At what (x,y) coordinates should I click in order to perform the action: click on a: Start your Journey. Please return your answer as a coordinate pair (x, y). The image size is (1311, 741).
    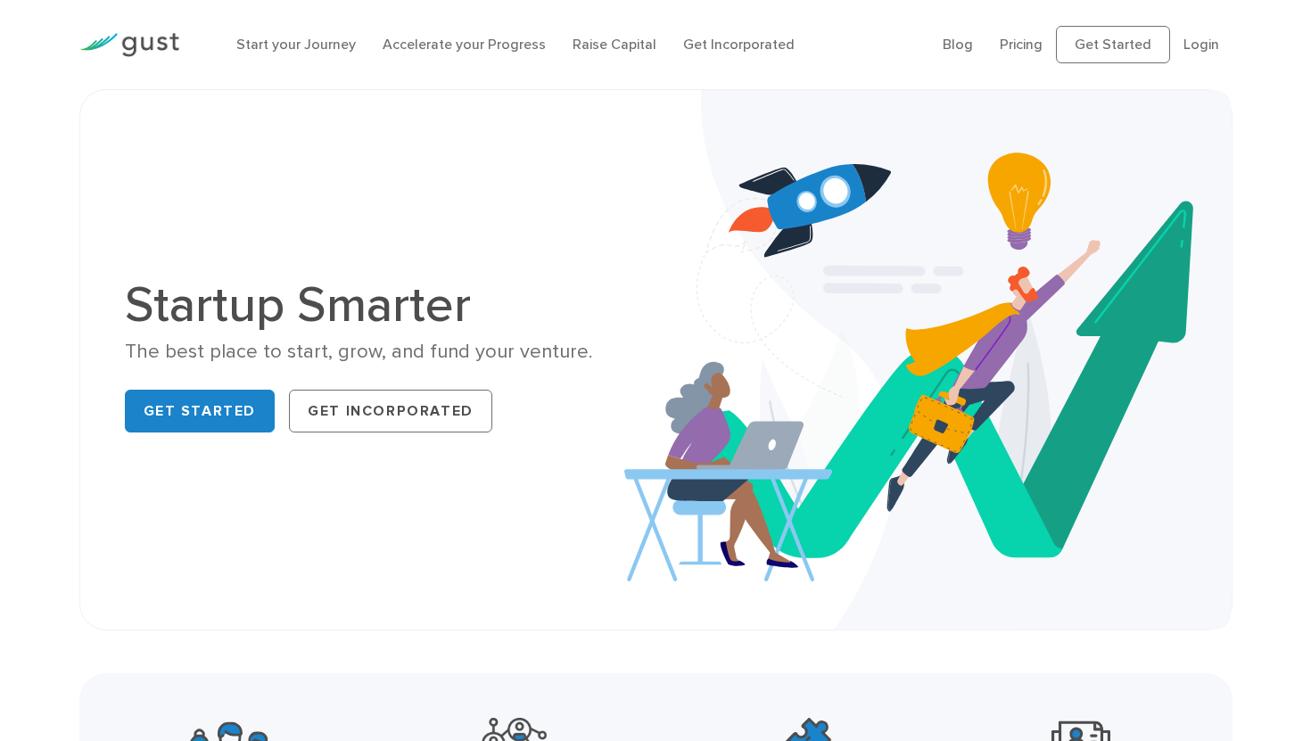
    Looking at the image, I should click on (296, 44).